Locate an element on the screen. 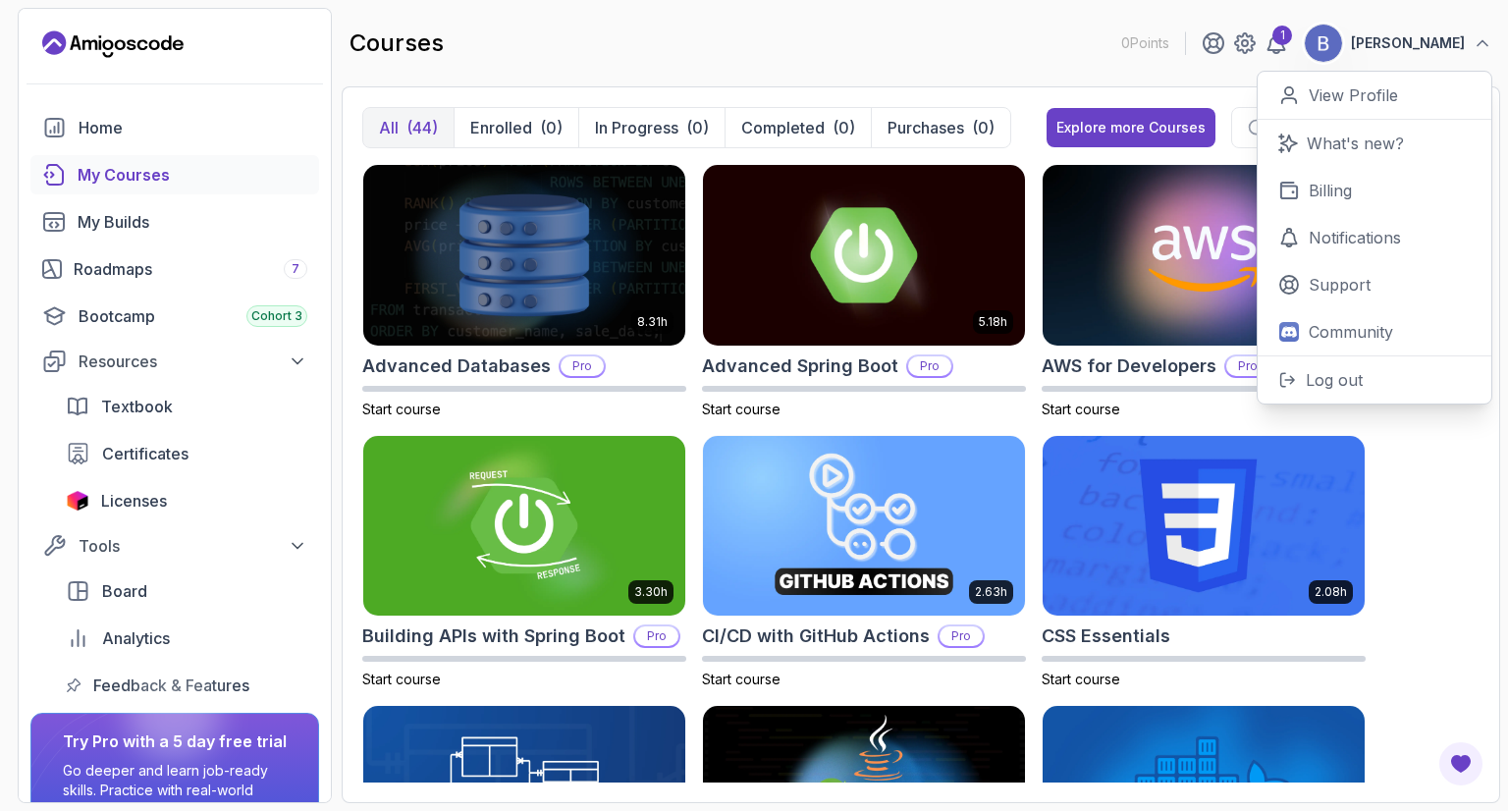 The height and width of the screenshot is (811, 1508). a: licenses is located at coordinates (187, 501).